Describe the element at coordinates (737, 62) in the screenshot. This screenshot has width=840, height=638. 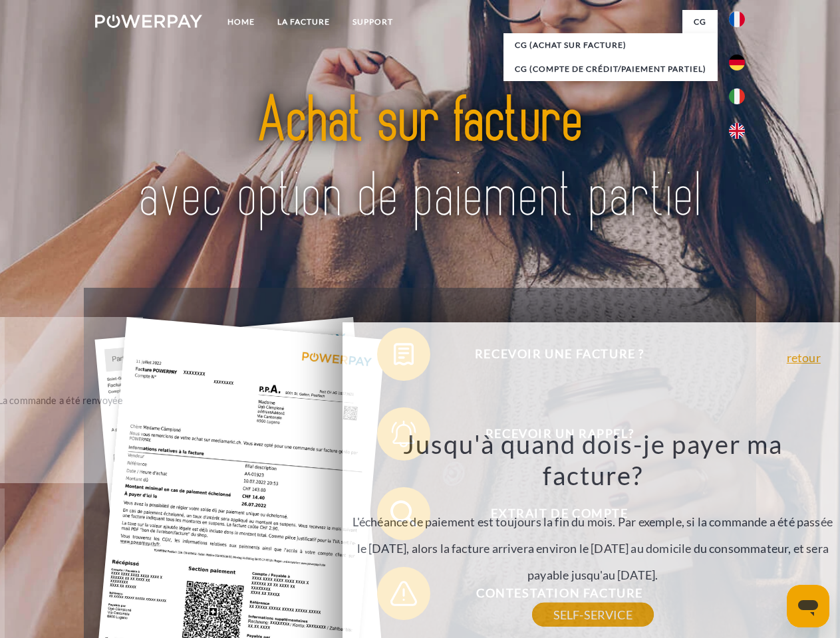
I see `img: de` at that location.